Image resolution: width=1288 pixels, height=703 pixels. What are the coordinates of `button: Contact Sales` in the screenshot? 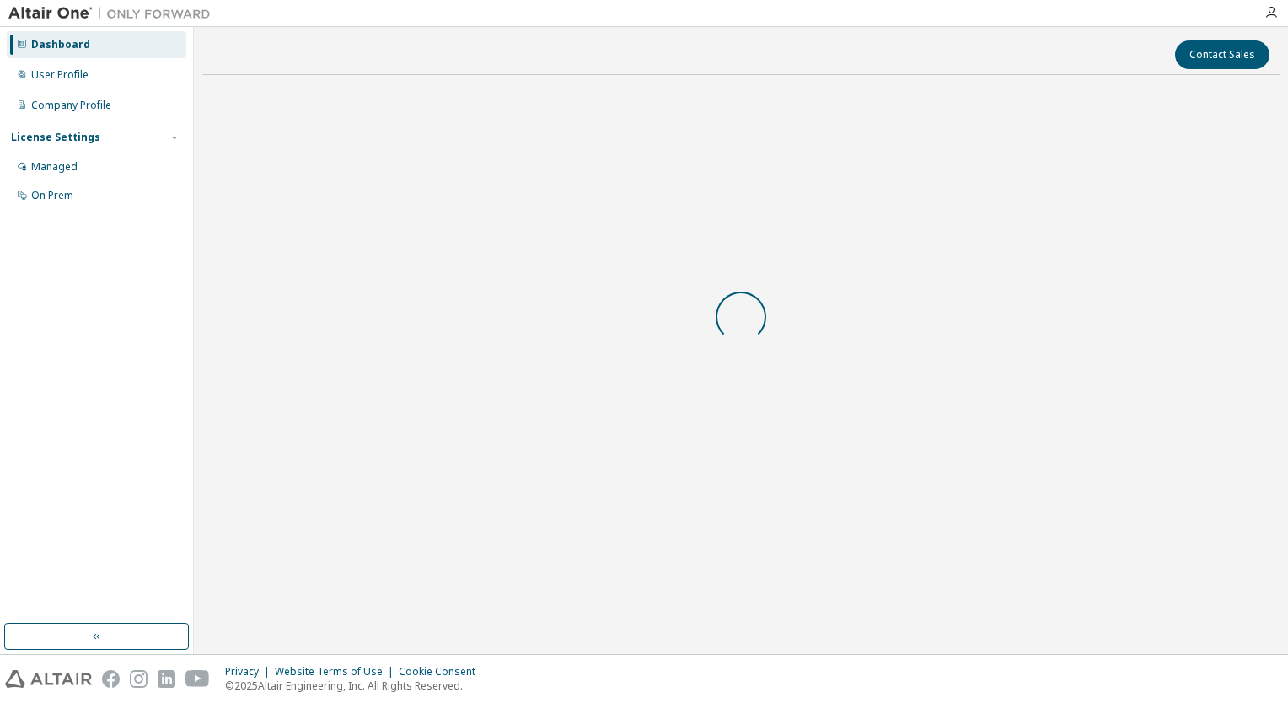 It's located at (1222, 55).